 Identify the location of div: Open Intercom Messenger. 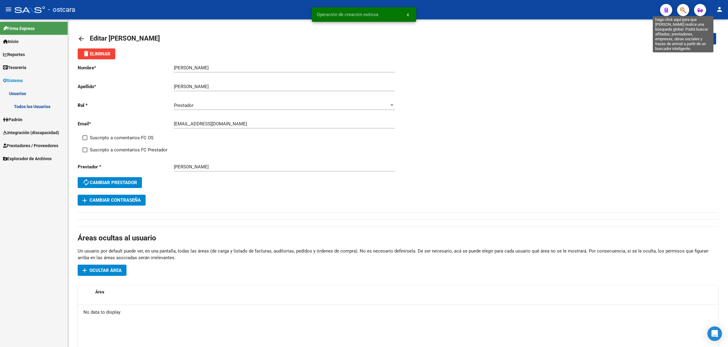
(714, 334).